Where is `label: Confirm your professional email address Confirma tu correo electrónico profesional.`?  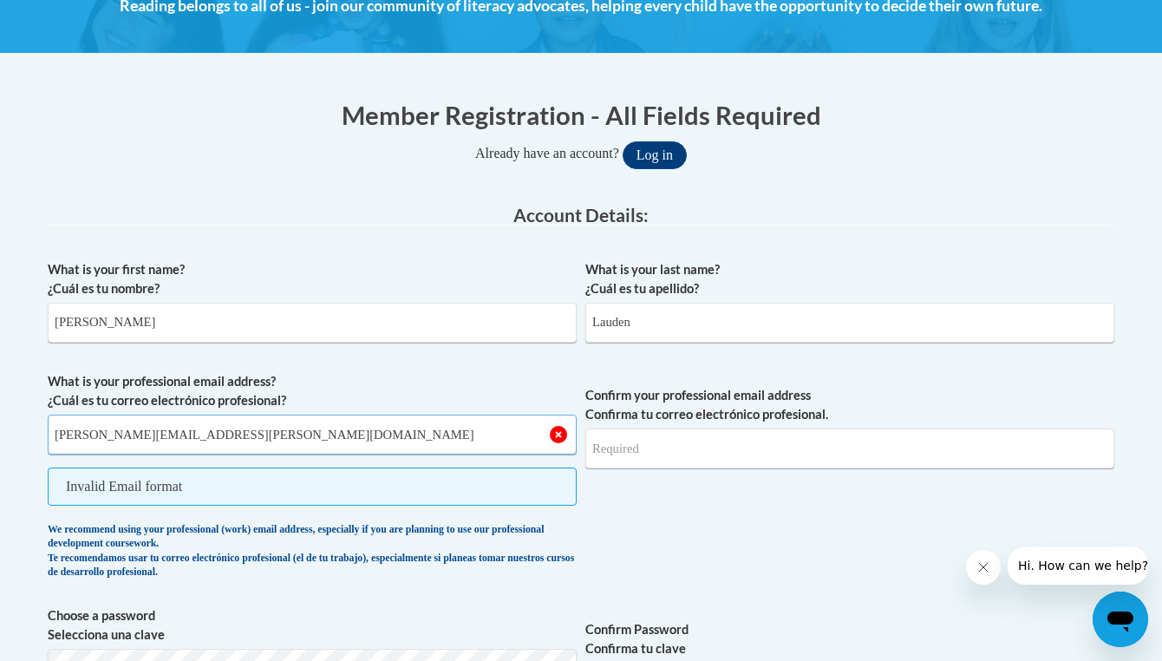 label: Confirm your professional email address Confirma tu correo electrónico profesional. is located at coordinates (850, 405).